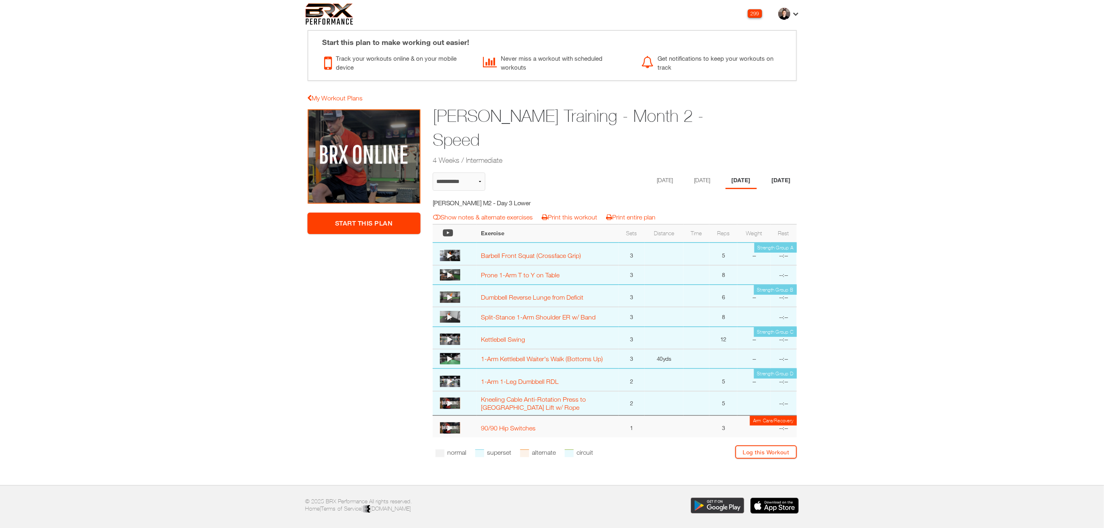  What do you see at coordinates (503, 340) in the screenshot?
I see `a: Kettlebell Swing` at bounding box center [503, 340].